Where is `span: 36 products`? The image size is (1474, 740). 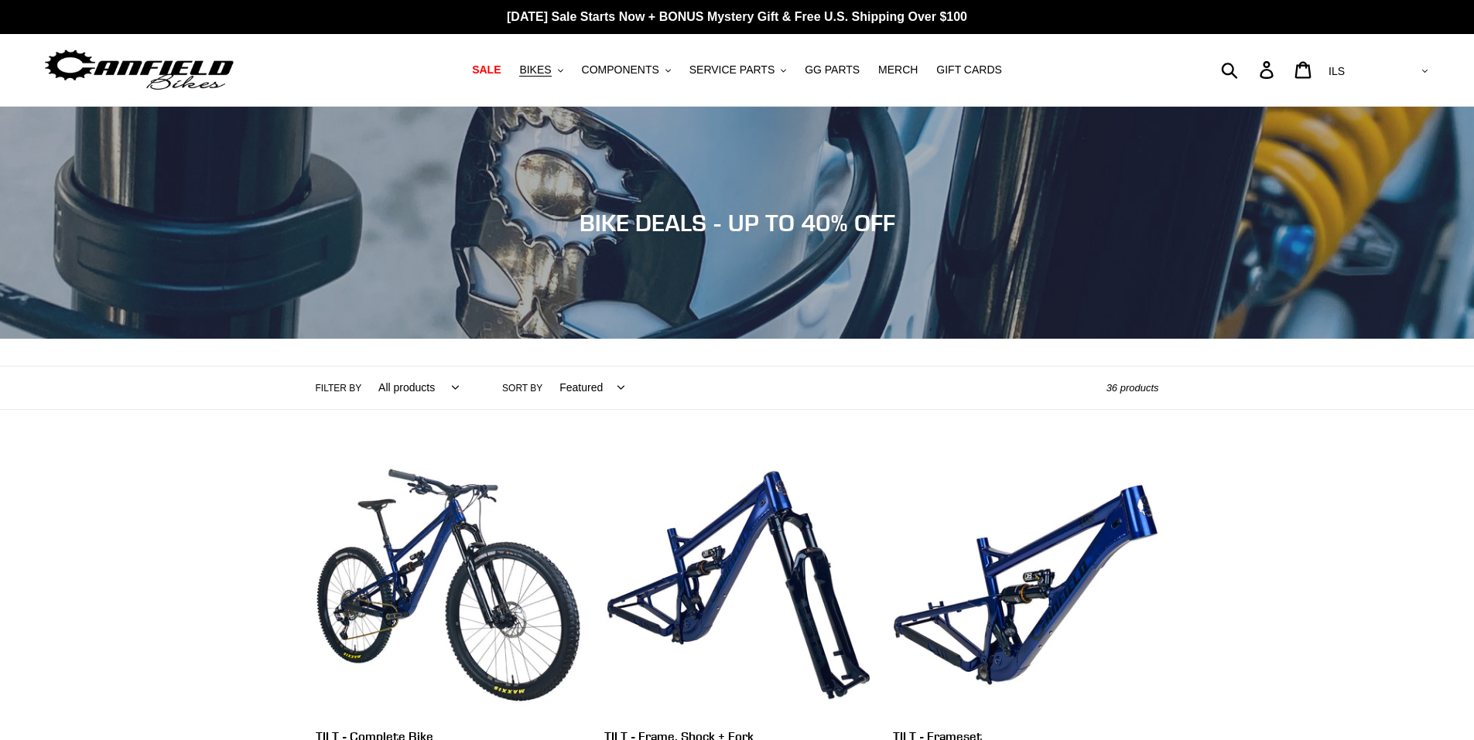 span: 36 products is located at coordinates (1132, 388).